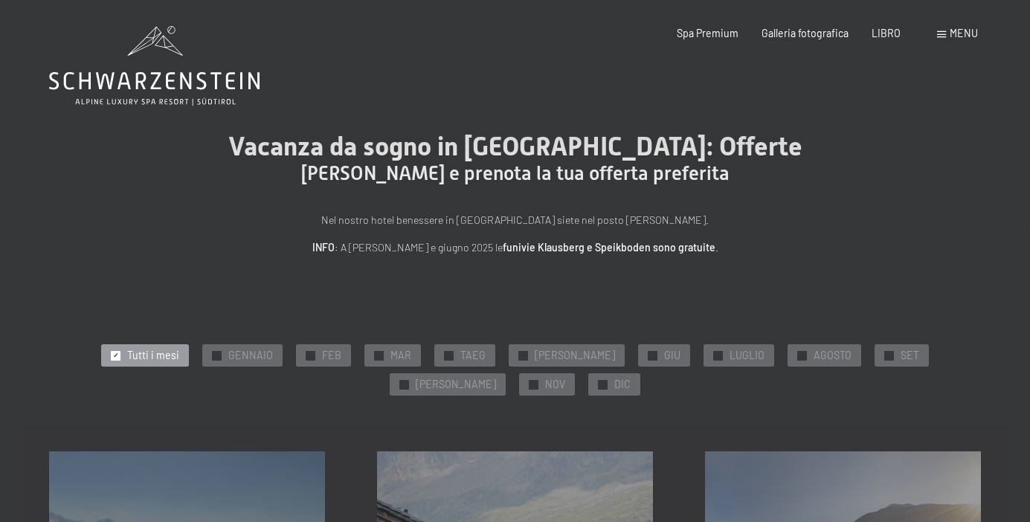  Describe the element at coordinates (473, 355) in the screenshot. I see `font: TAEG` at that location.